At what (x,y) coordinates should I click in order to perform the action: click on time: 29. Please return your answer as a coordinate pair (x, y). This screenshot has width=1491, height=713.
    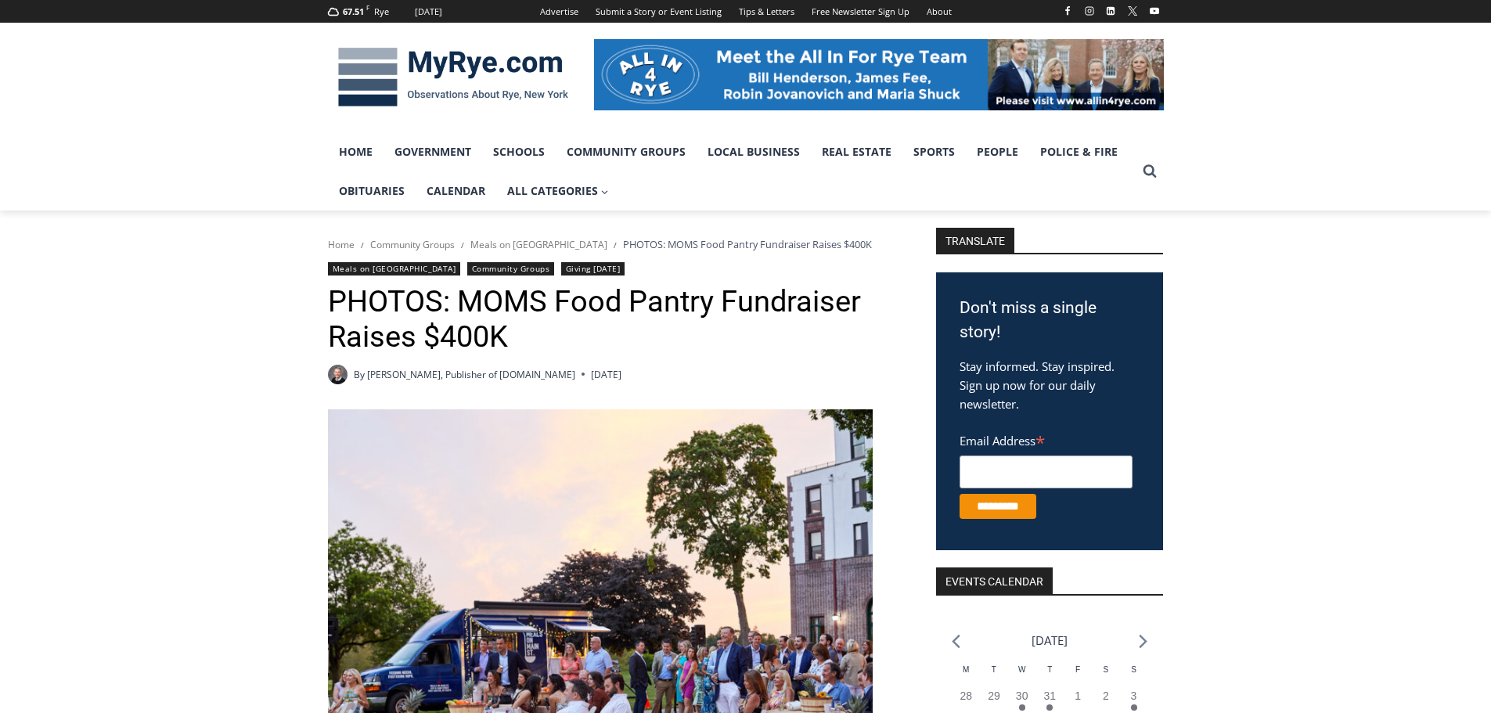
    Looking at the image, I should click on (994, 696).